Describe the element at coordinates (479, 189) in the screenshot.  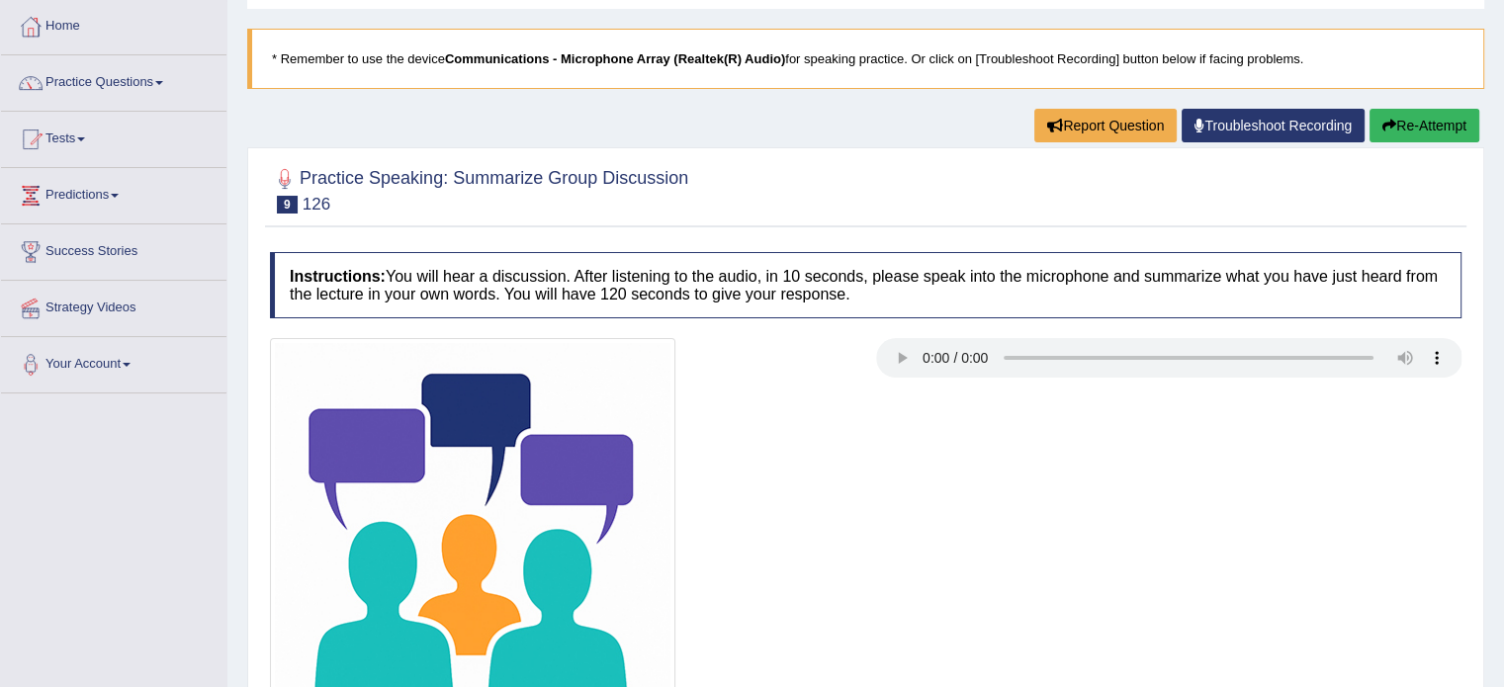
I see `h2: Practice Speaking: Summarize Group Discussion` at that location.